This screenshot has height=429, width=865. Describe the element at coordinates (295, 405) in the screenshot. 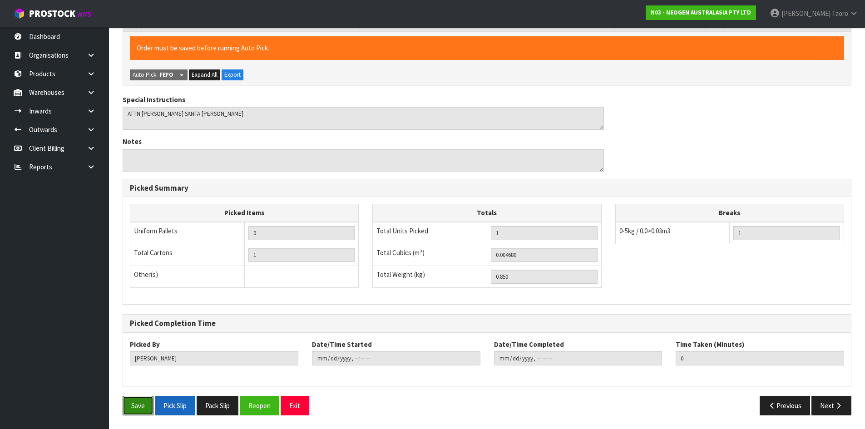

I see `button: Exit` at that location.